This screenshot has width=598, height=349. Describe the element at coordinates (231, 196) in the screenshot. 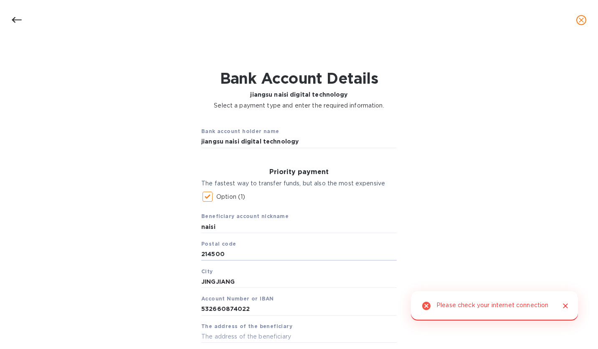

I see `p: Option (1)` at that location.